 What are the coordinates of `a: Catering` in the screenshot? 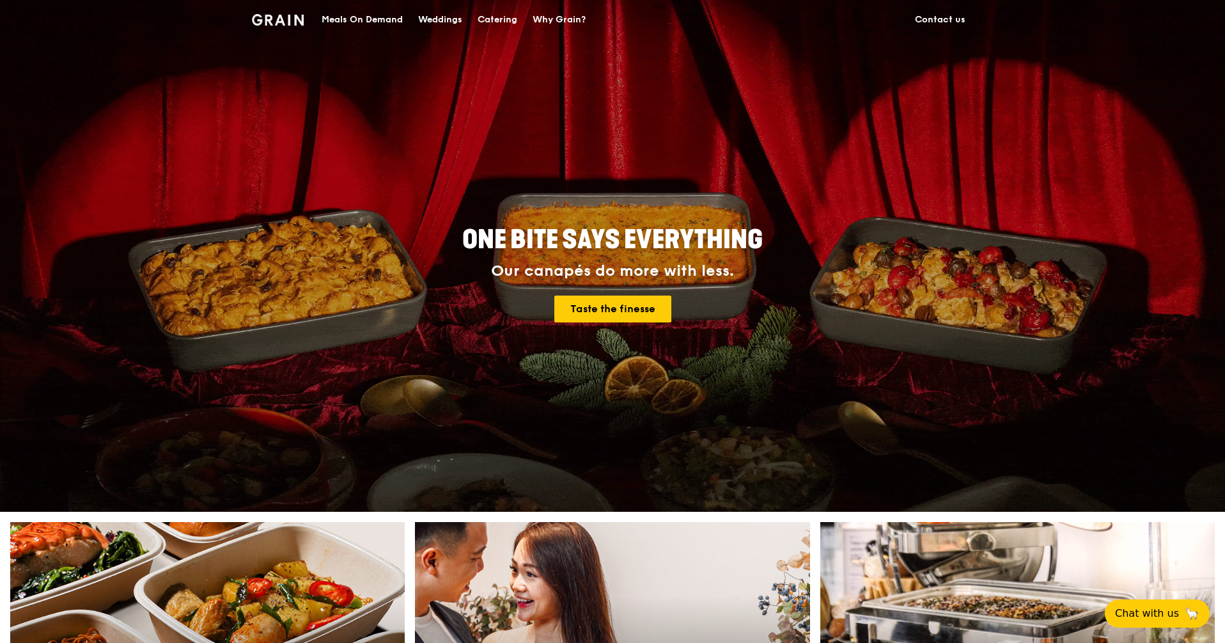 It's located at (498, 20).